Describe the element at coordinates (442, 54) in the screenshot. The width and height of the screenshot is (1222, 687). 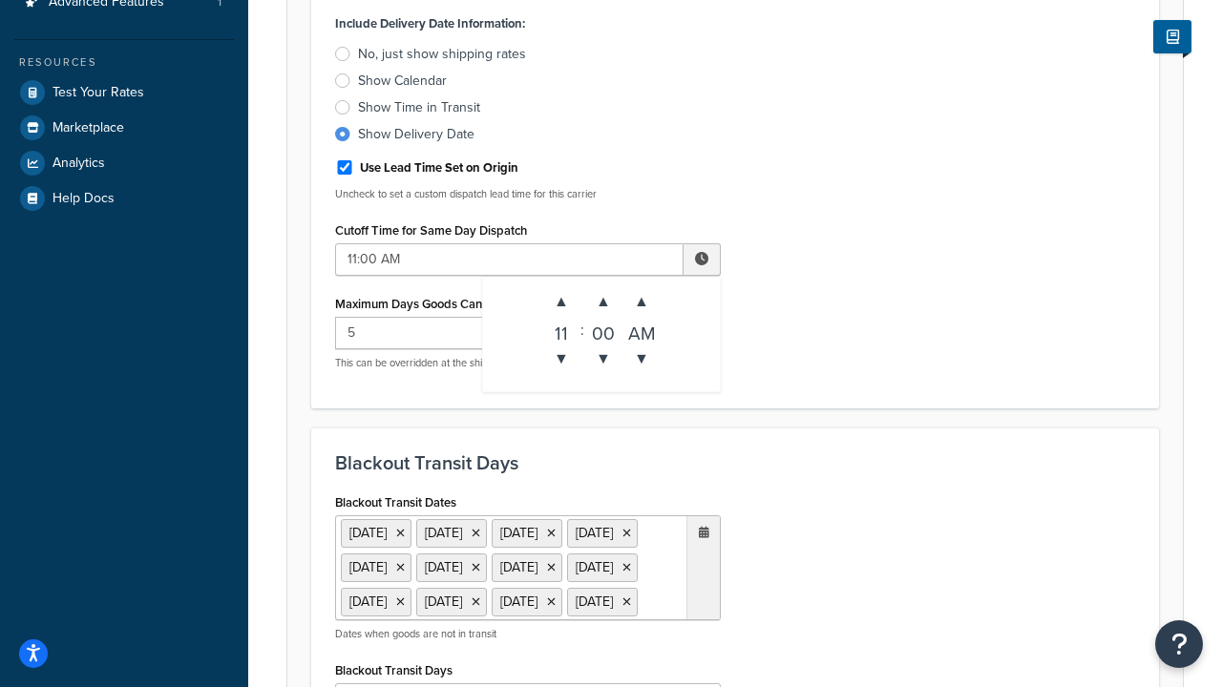
I see `div: No, just show shipping rates` at that location.